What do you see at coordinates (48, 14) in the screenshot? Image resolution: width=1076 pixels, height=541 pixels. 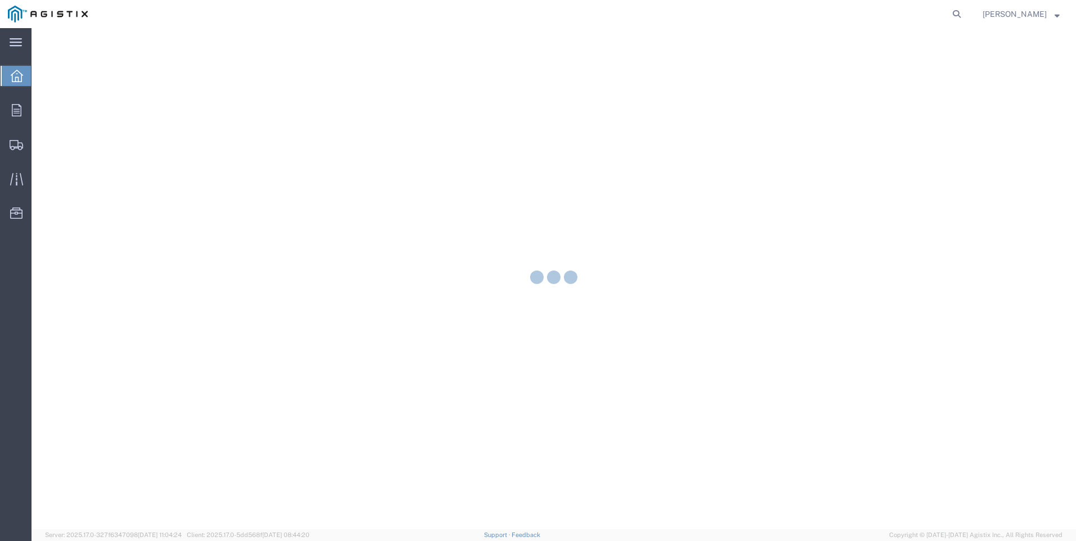 I see `img: logo` at bounding box center [48, 14].